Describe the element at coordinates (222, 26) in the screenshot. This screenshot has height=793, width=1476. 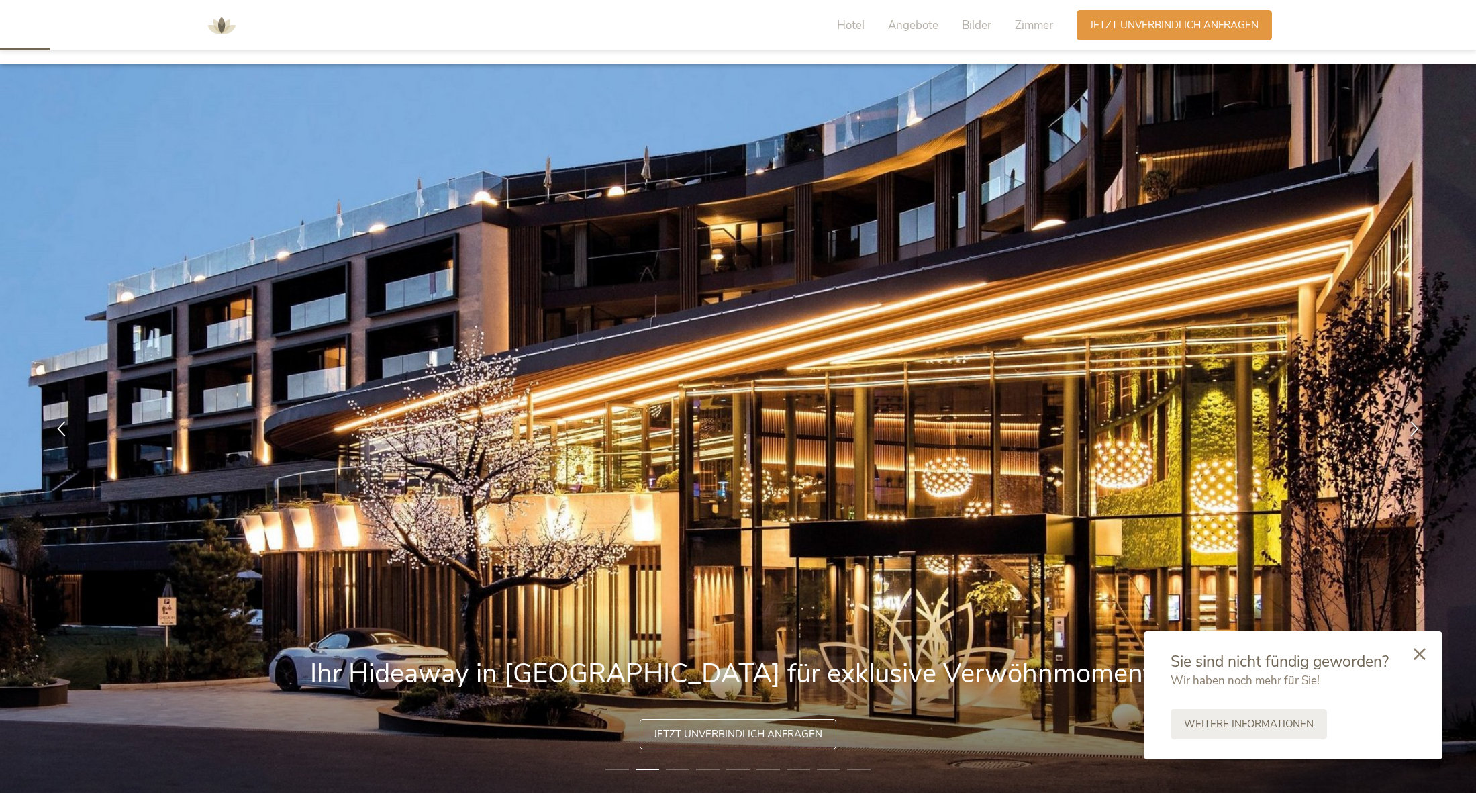
I see `img: AMONTI & LUNARIS Wellnessresort` at that location.